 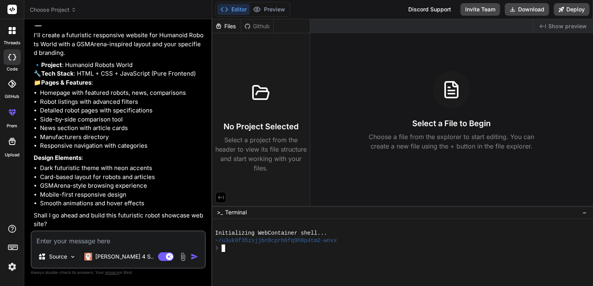 What do you see at coordinates (88, 257) in the screenshot?
I see `img: Claude 4 Sonnet` at bounding box center [88, 257].